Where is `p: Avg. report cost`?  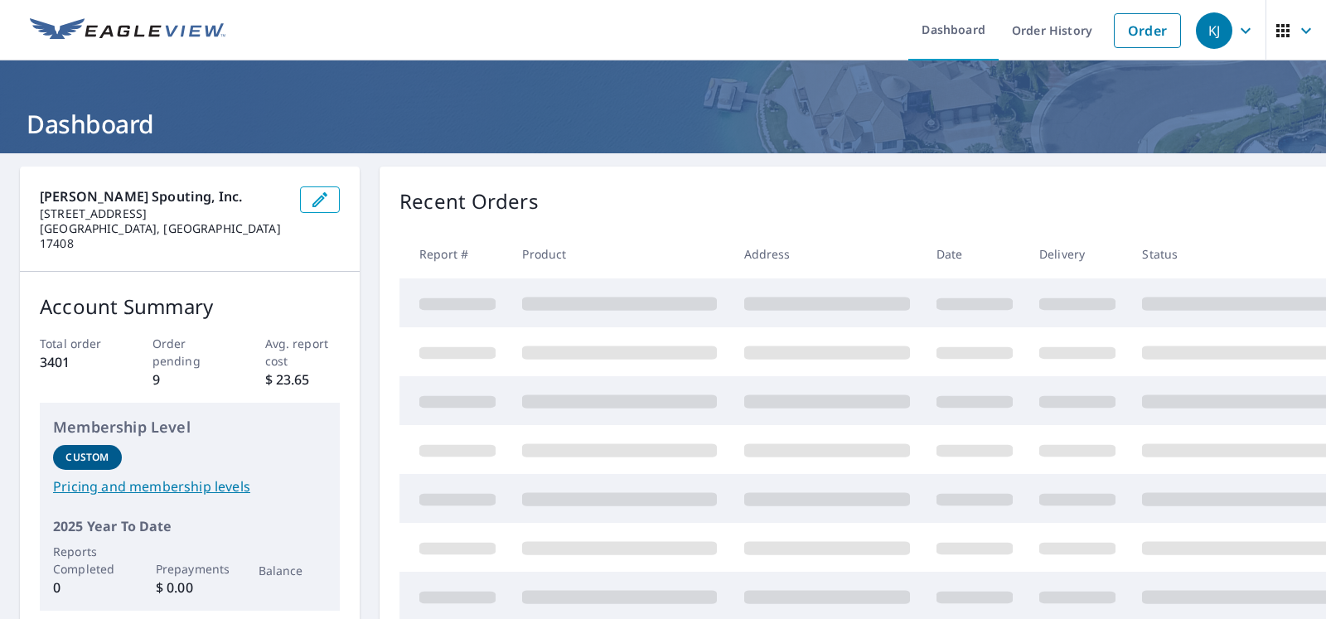 p: Avg. report cost is located at coordinates (302, 352).